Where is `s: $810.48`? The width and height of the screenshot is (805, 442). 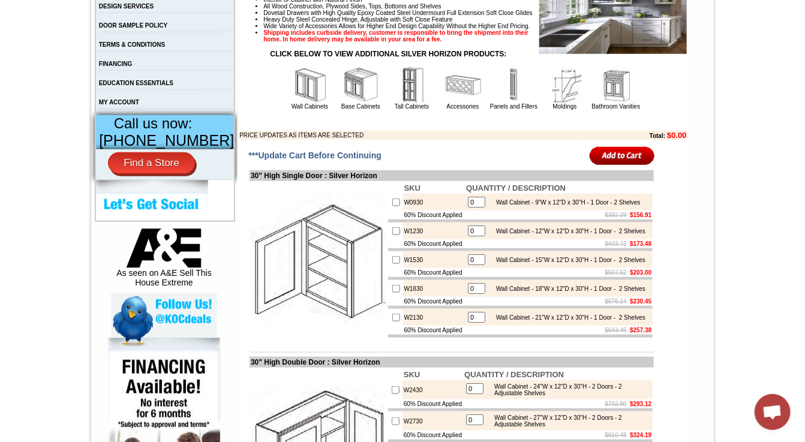
s: $810.48 is located at coordinates (616, 435).